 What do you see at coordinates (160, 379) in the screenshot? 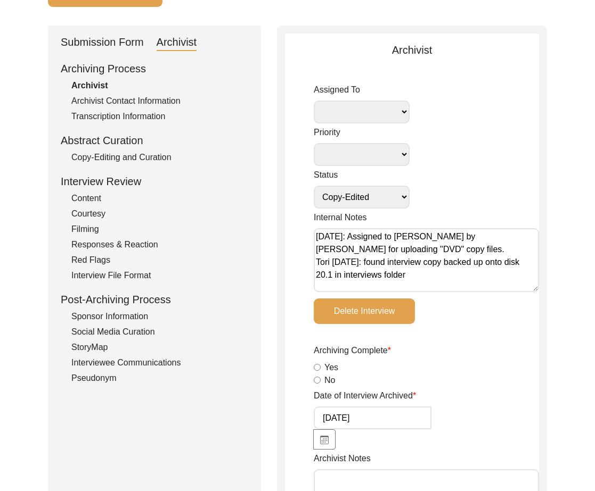
I see `div: Pseudonym` at bounding box center [160, 379].